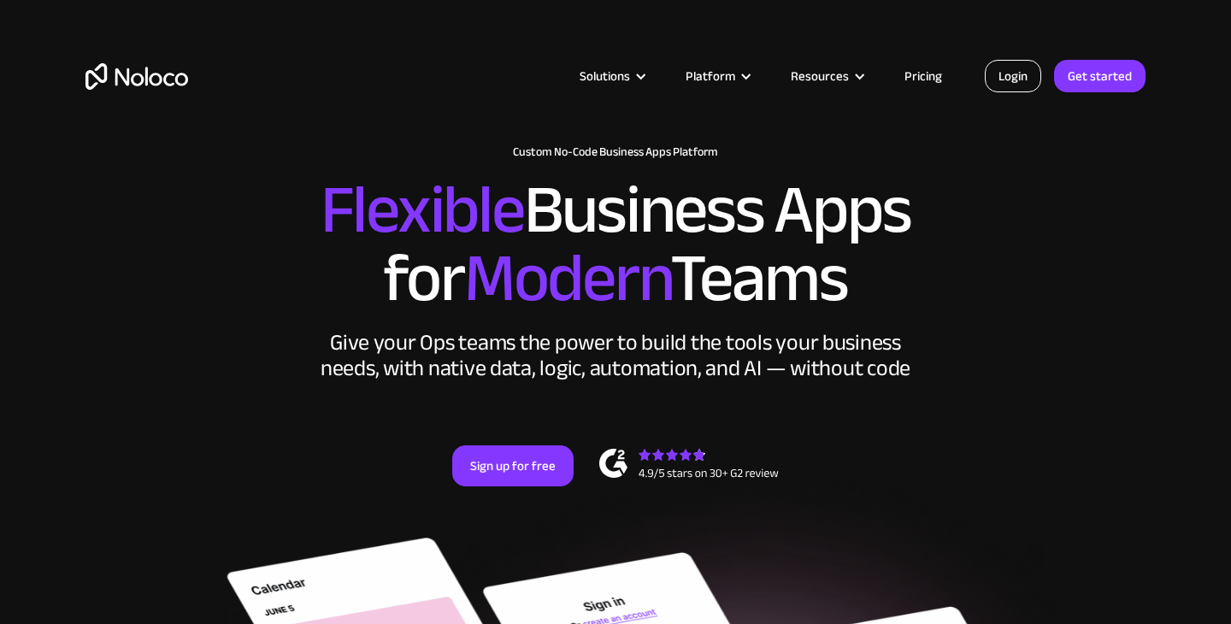  What do you see at coordinates (616, 245) in the screenshot?
I see `h2: Business Apps for Teams` at bounding box center [616, 245].